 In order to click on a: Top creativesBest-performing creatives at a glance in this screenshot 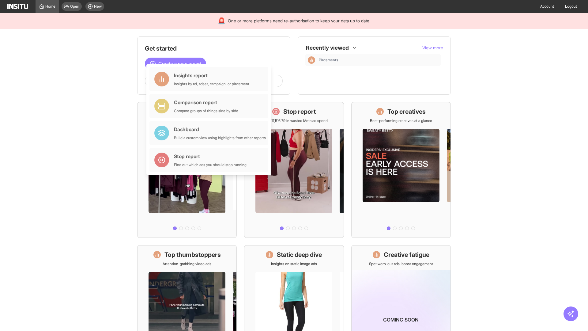, I will do `click(401, 170)`.